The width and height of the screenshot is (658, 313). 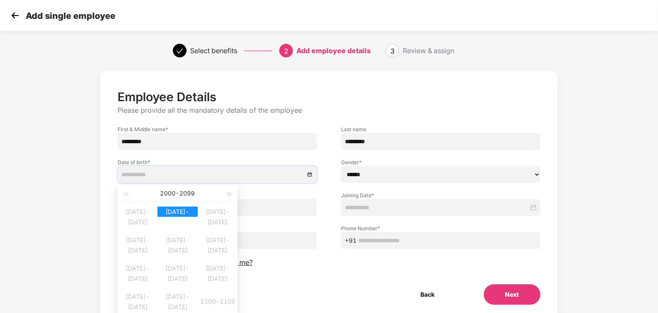 I want to click on label: Last name, so click(x=440, y=129).